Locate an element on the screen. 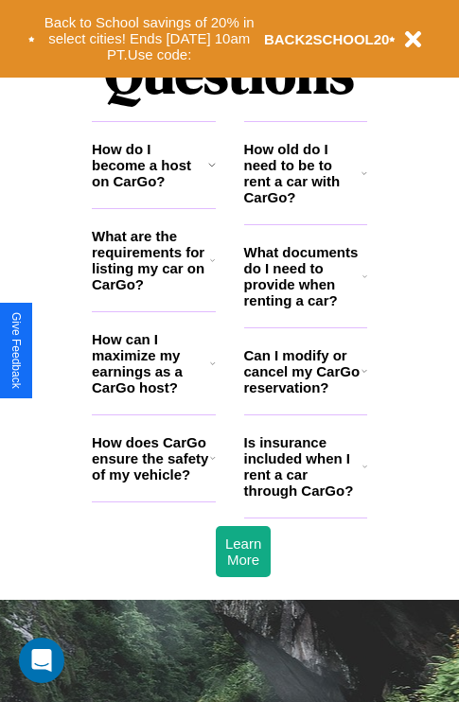 This screenshot has width=459, height=702. h3: How do I become a host on CarGo? is located at coordinates (149, 165).